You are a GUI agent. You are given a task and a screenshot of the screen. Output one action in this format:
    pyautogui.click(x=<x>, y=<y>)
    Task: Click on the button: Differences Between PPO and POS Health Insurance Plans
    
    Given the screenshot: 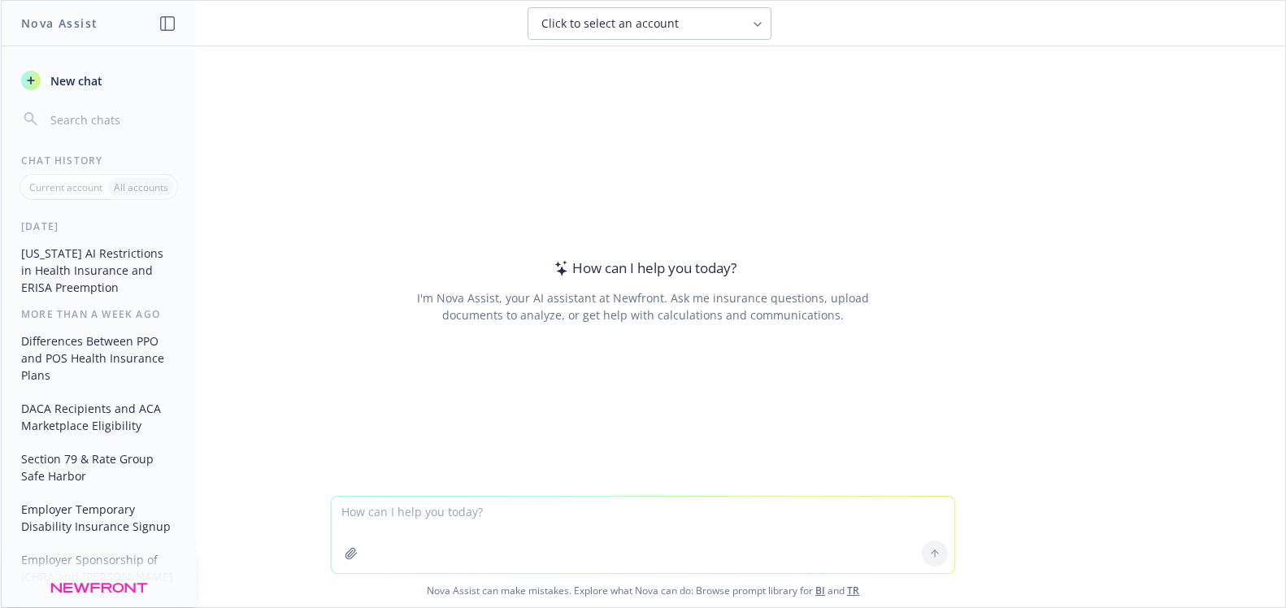 What is the action you would take?
    pyautogui.click(x=98, y=358)
    